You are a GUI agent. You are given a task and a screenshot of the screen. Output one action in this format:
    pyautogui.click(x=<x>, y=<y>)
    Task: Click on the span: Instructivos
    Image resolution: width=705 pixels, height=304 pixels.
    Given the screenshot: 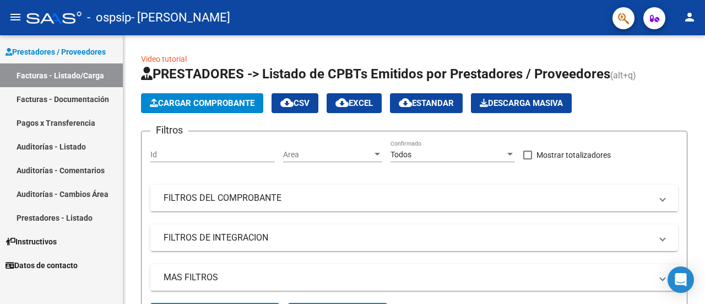 What is the action you would take?
    pyautogui.click(x=31, y=241)
    